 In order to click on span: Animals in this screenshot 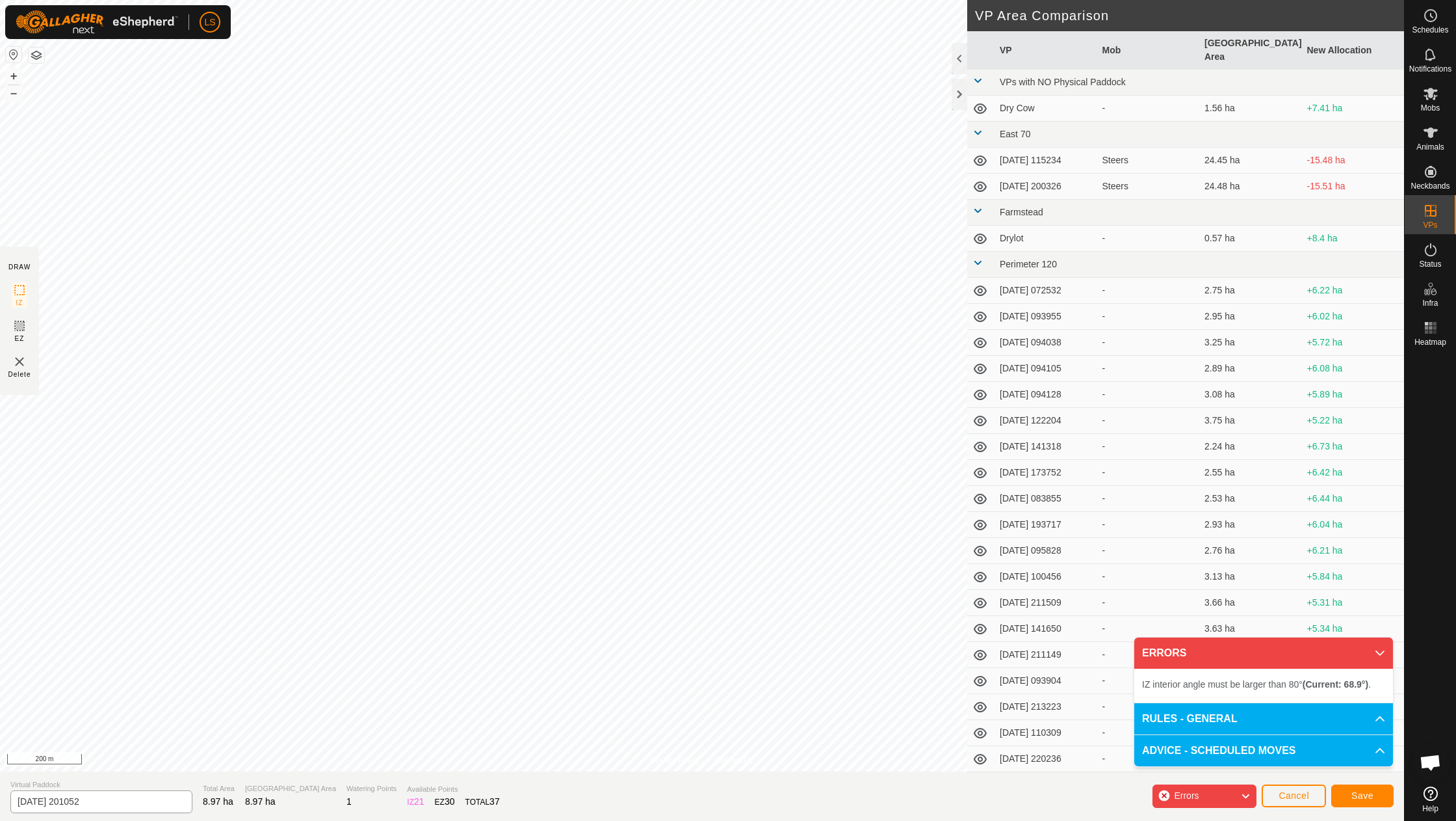, I will do `click(1430, 147)`.